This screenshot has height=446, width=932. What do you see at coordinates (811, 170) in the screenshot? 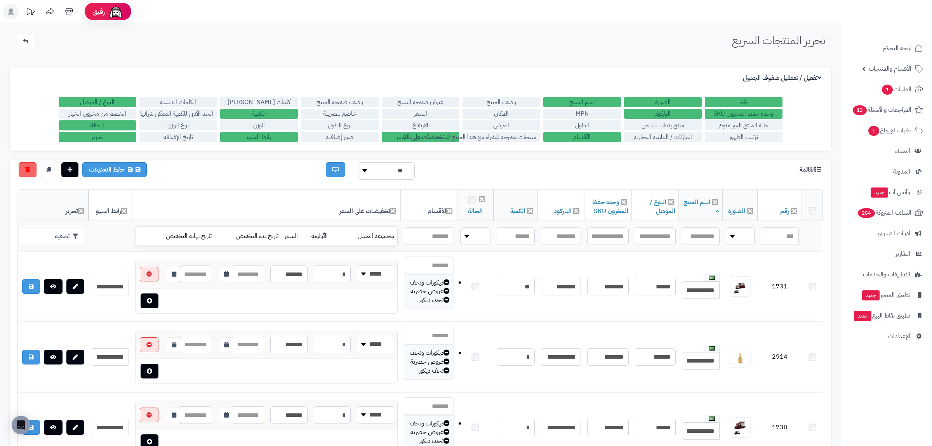
I see `h3: القائمة` at bounding box center [811, 170].